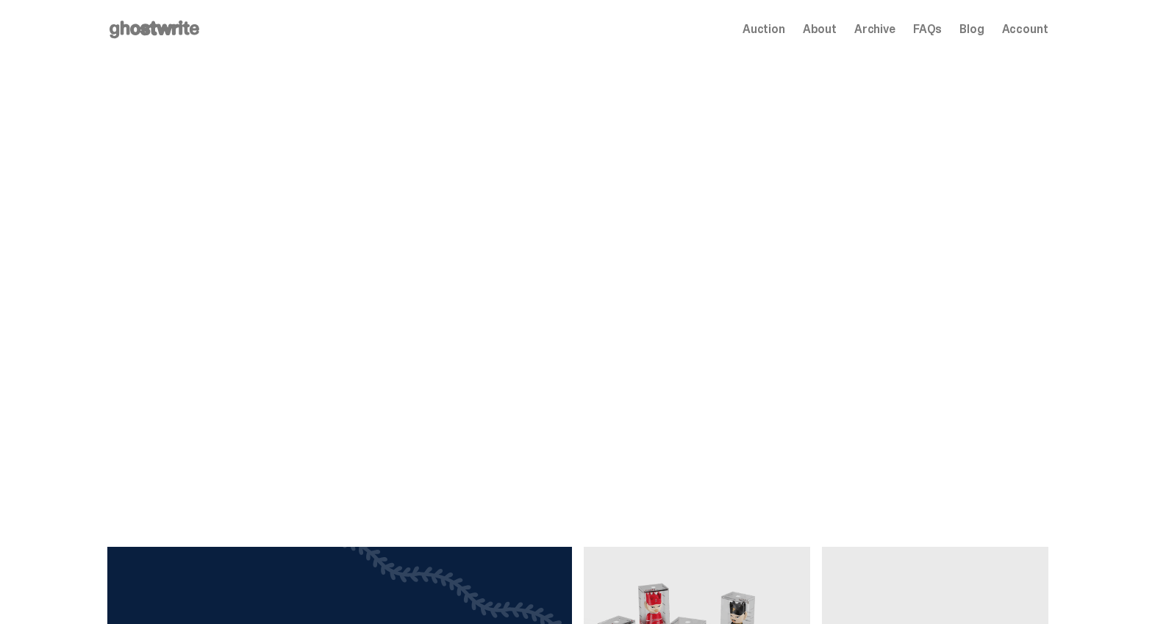  Describe the element at coordinates (1025, 29) in the screenshot. I see `span: Account` at that location.